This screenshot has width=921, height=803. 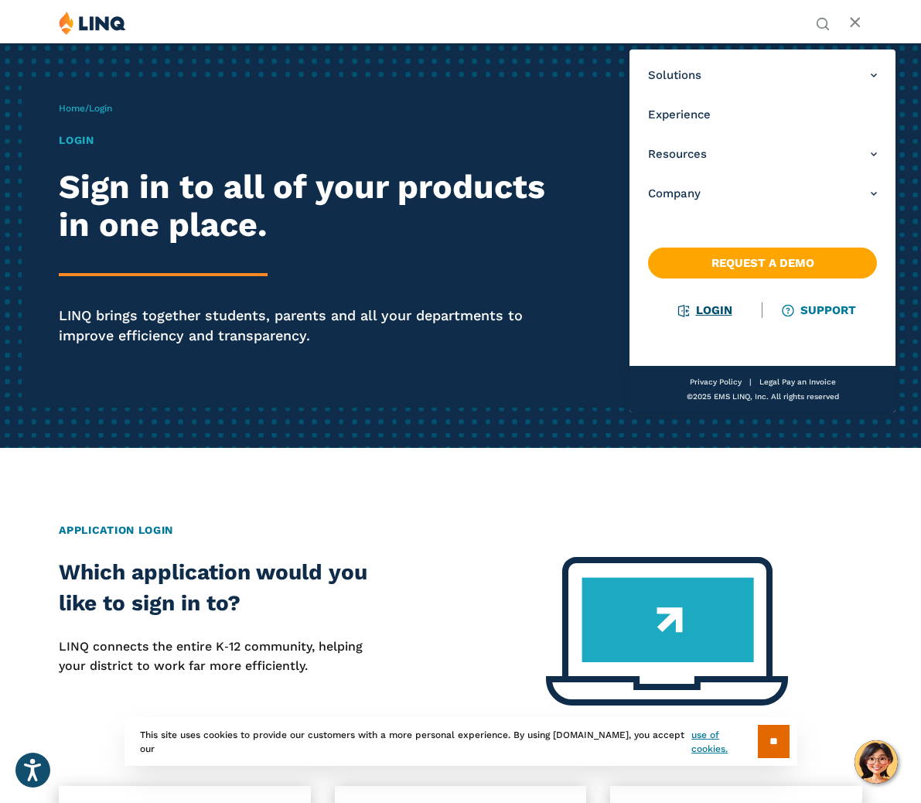 What do you see at coordinates (763, 114) in the screenshot?
I see `a: Experience` at bounding box center [763, 114].